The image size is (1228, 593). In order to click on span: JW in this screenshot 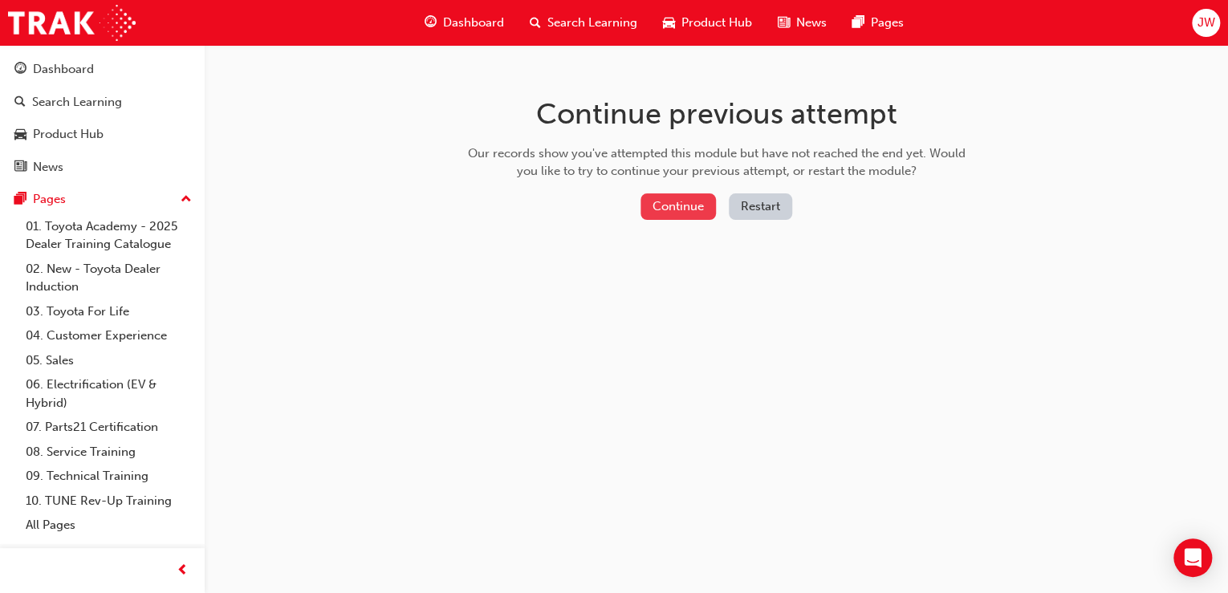, I will do `click(1206, 22)`.